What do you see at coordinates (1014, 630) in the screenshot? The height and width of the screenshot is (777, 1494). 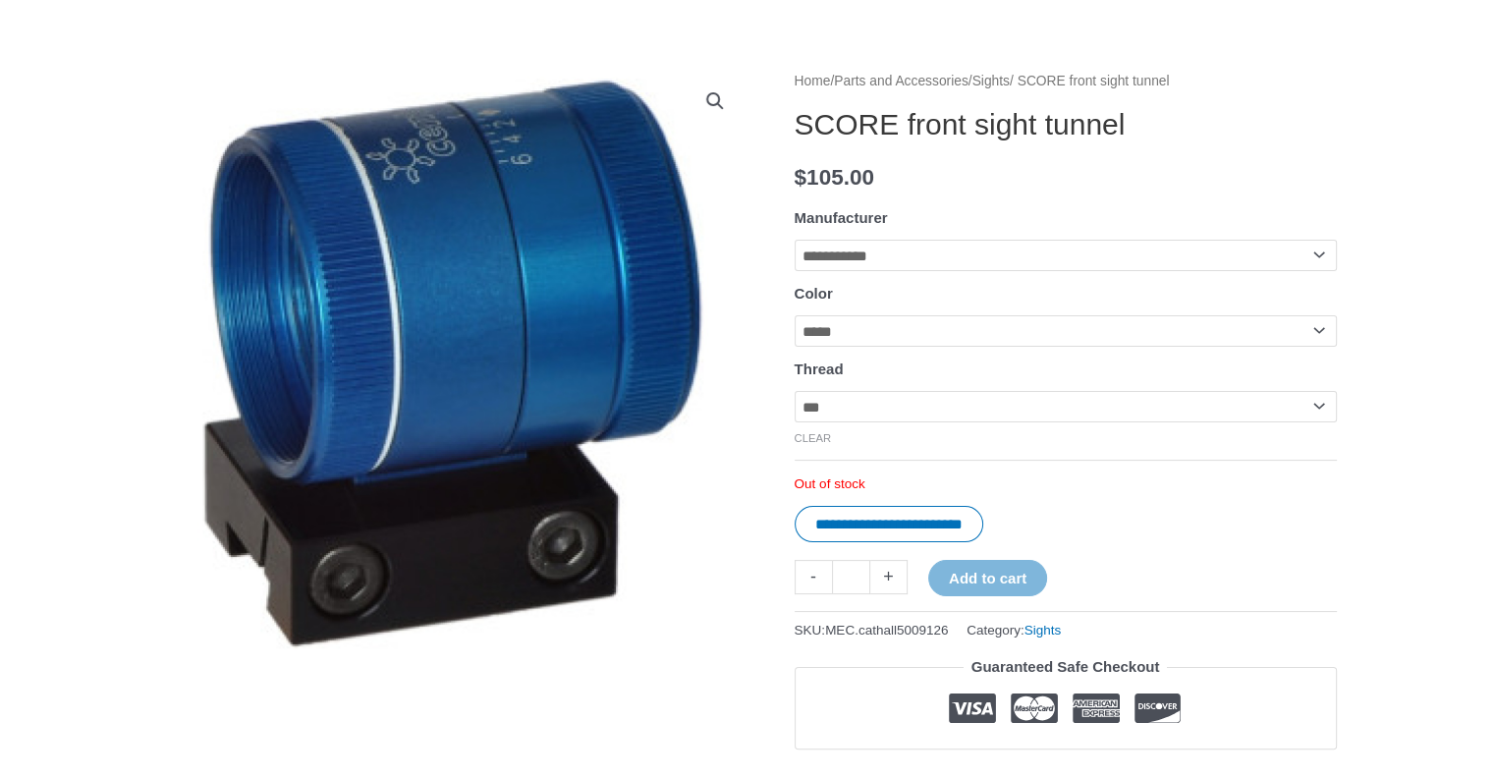 I see `span: Category:` at bounding box center [1014, 630].